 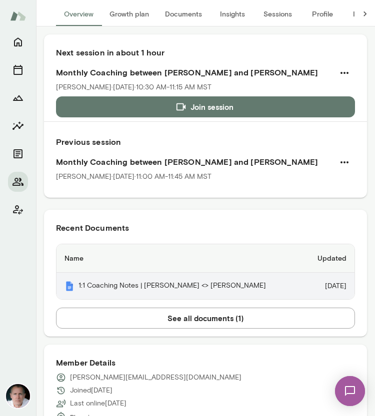 What do you see at coordinates (205, 52) in the screenshot?
I see `h6: Next session in about 1 hour` at bounding box center [205, 52].